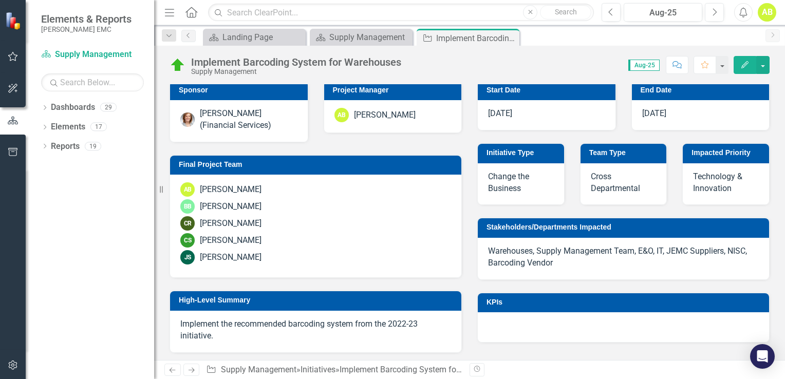 This screenshot has height=379, width=785. Describe the element at coordinates (240, 90) in the screenshot. I see `h3: Sponsor` at that location.